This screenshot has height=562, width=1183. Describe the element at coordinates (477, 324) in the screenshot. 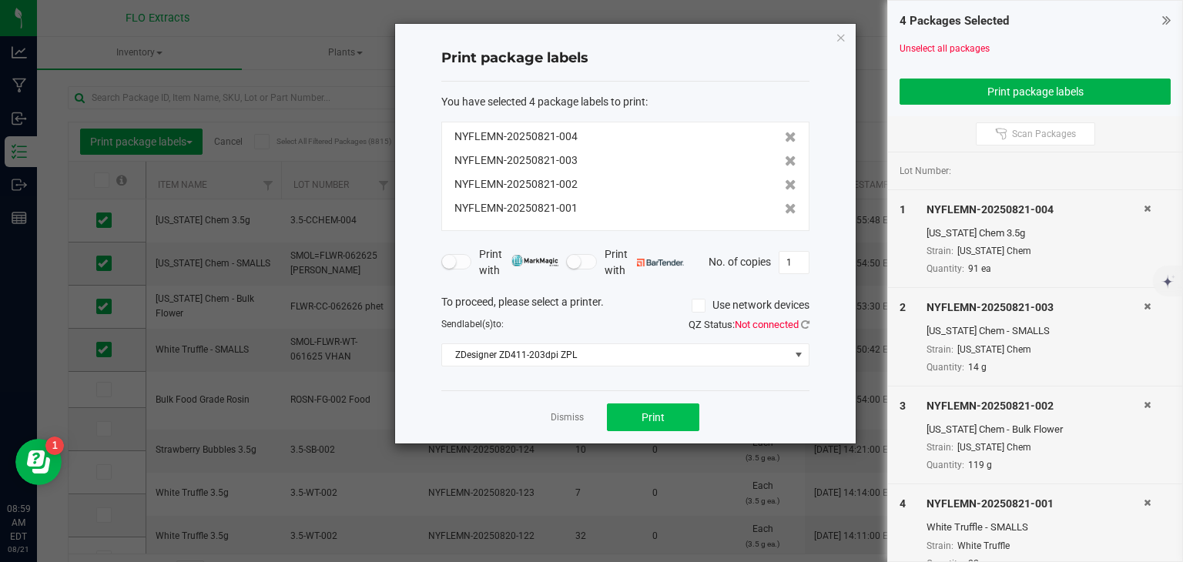

I see `span: label(s)` at that location.